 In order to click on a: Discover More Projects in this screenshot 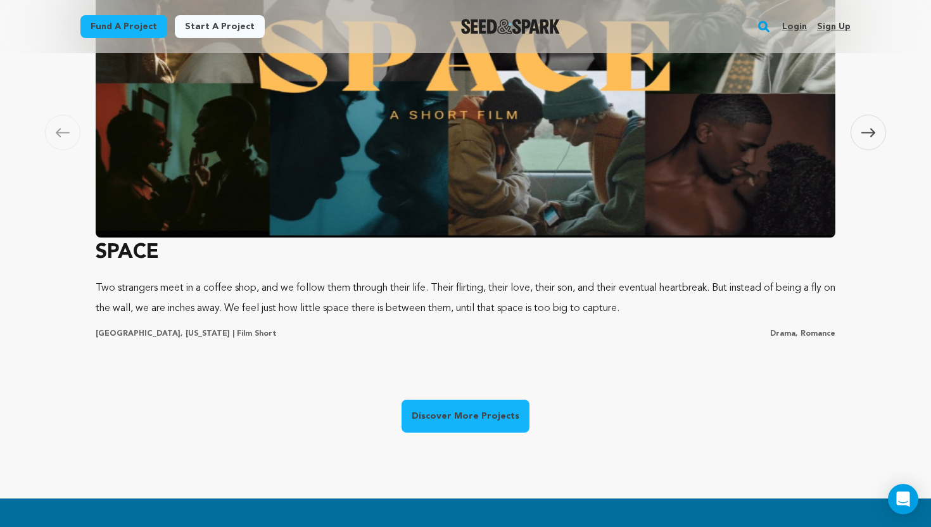, I will do `click(465, 416)`.